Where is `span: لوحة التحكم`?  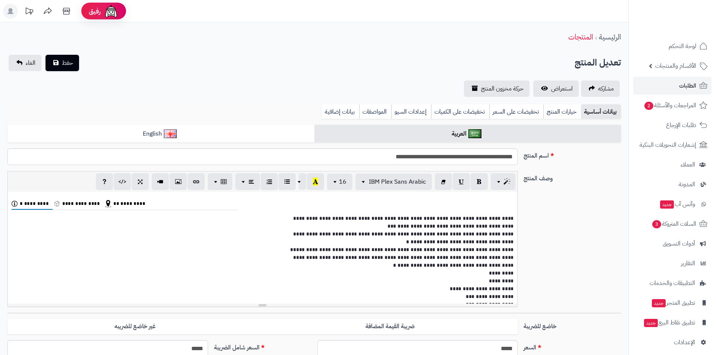
span: لوحة التحكم is located at coordinates (682, 46).